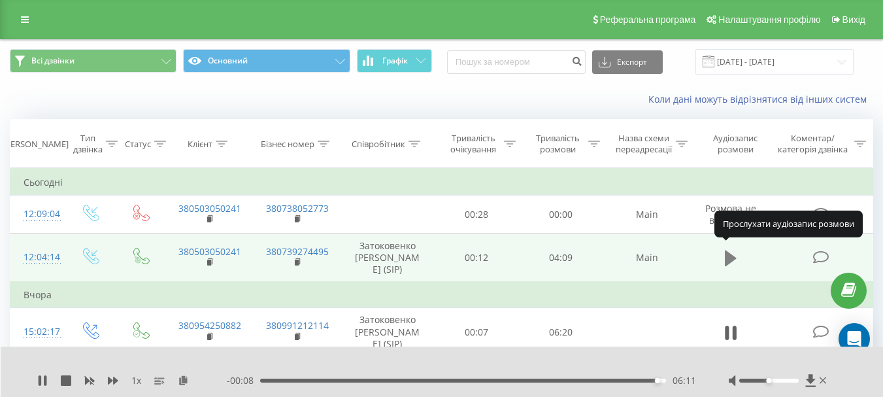  What do you see at coordinates (854, 338) in the screenshot?
I see `div: Open Intercom Messenger` at bounding box center [854, 338].